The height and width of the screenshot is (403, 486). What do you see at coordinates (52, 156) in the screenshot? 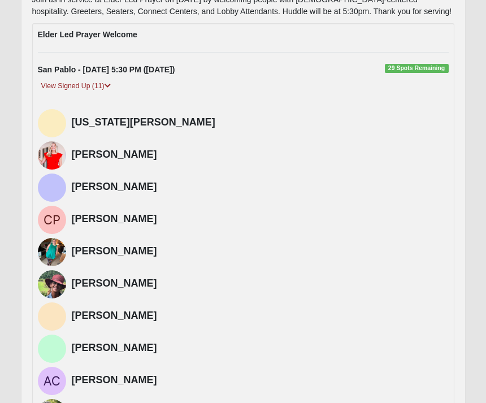
I see `img: Carrie Fife` at bounding box center [52, 156].